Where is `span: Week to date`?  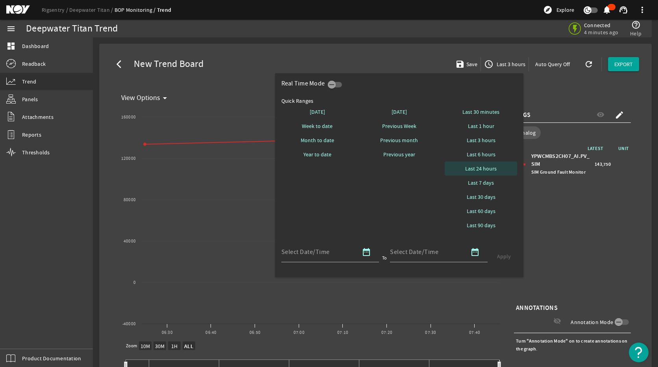
span: Week to date is located at coordinates (317, 126).